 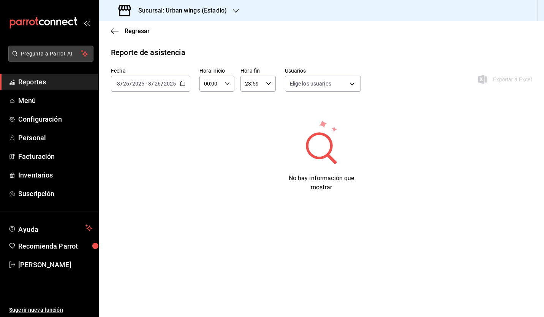 What do you see at coordinates (50, 228) in the screenshot?
I see `span: Ayuda` at bounding box center [50, 228].